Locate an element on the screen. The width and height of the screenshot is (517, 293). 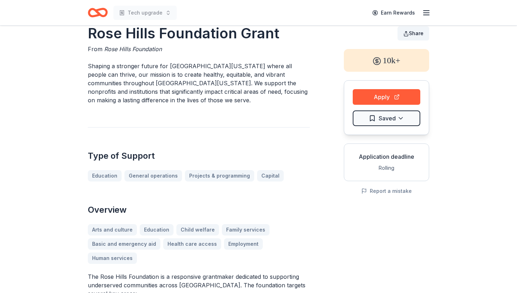
span: Saved is located at coordinates (387, 118).